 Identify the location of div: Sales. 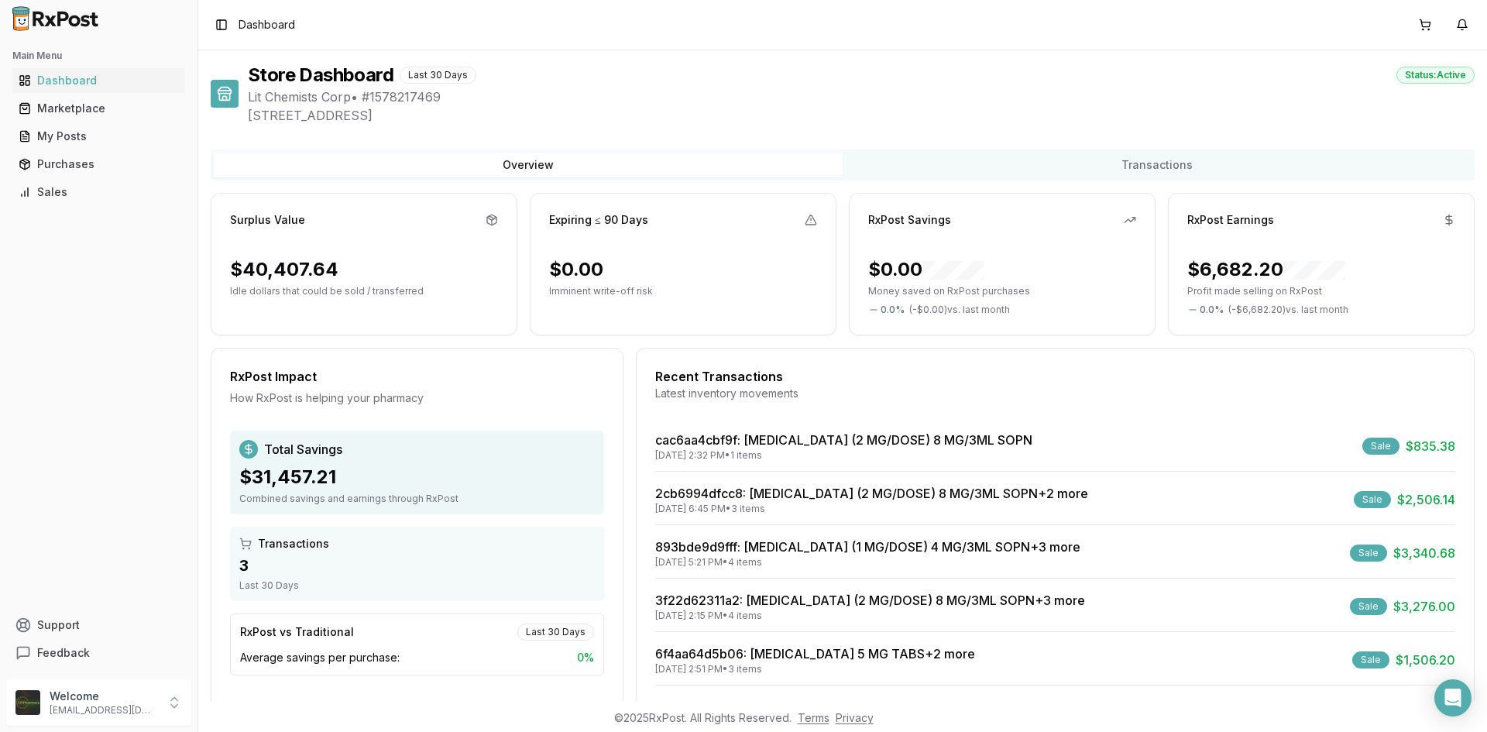
(98, 192).